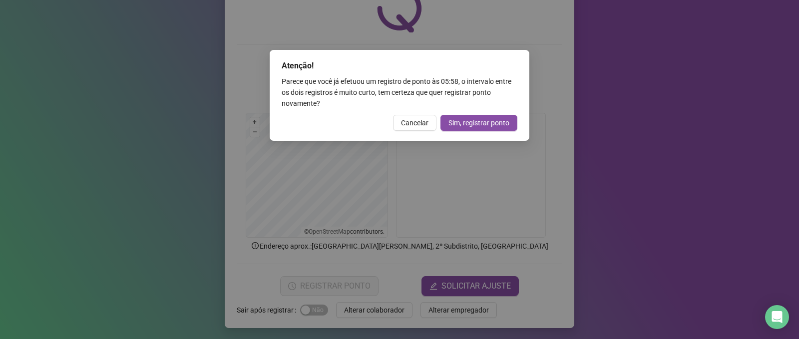 The height and width of the screenshot is (339, 799). I want to click on span: Cancelar, so click(414, 123).